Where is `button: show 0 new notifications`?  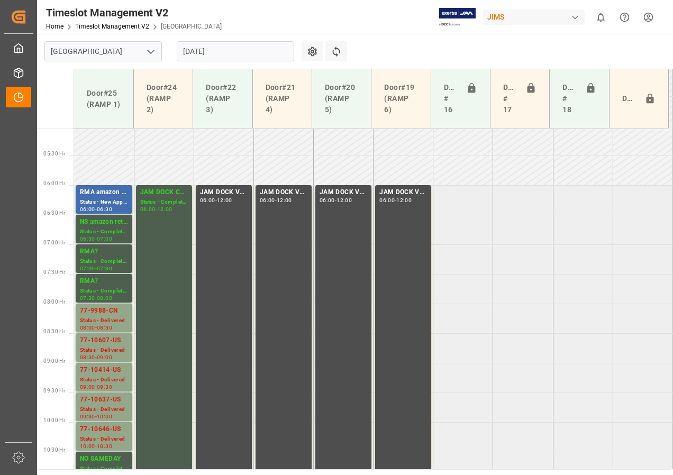 button: show 0 new notifications is located at coordinates (601, 17).